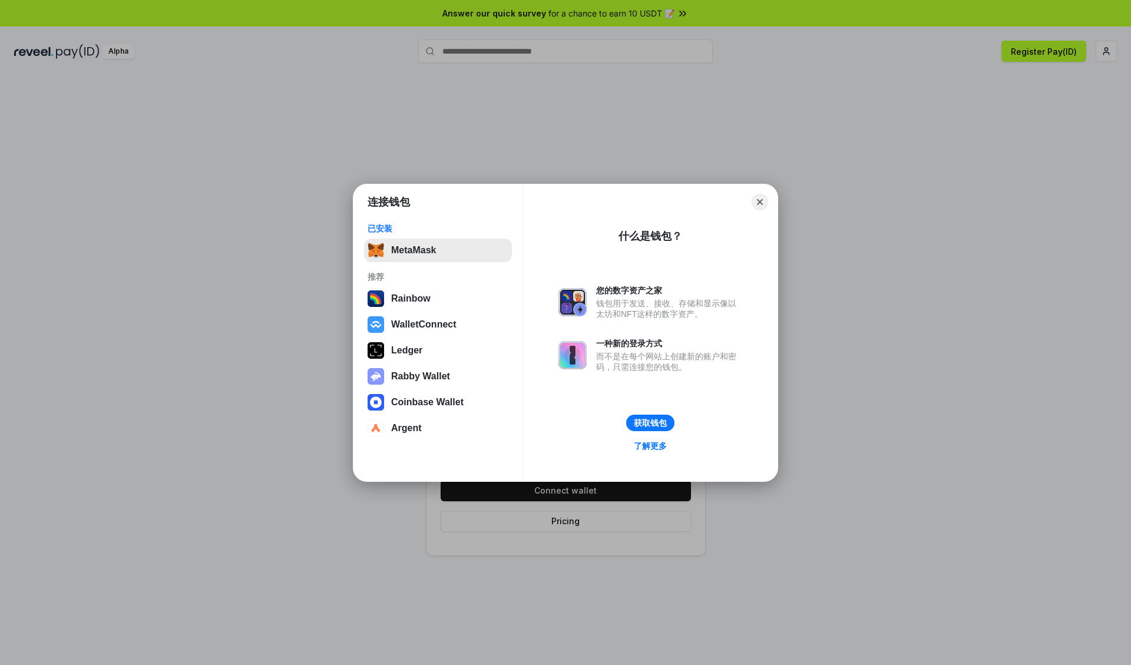  I want to click on a: 了解更多, so click(650, 446).